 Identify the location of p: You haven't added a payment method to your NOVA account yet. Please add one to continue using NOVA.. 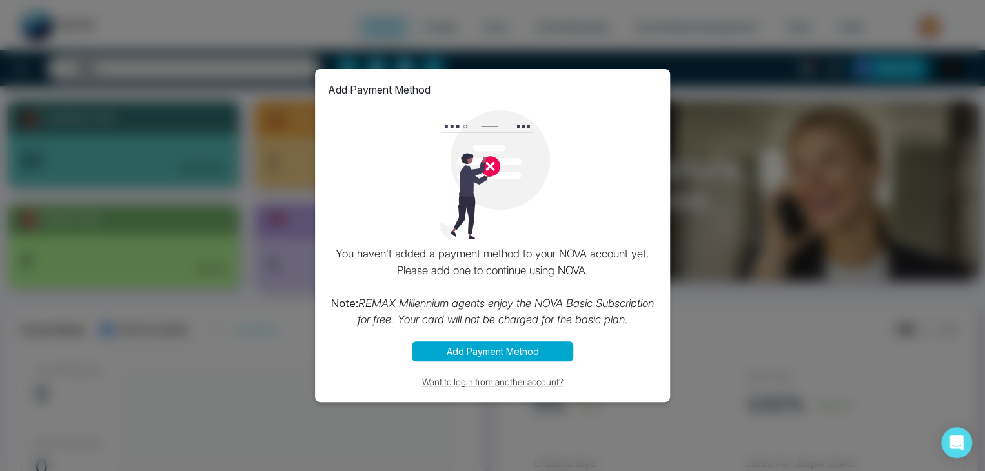
(493, 287).